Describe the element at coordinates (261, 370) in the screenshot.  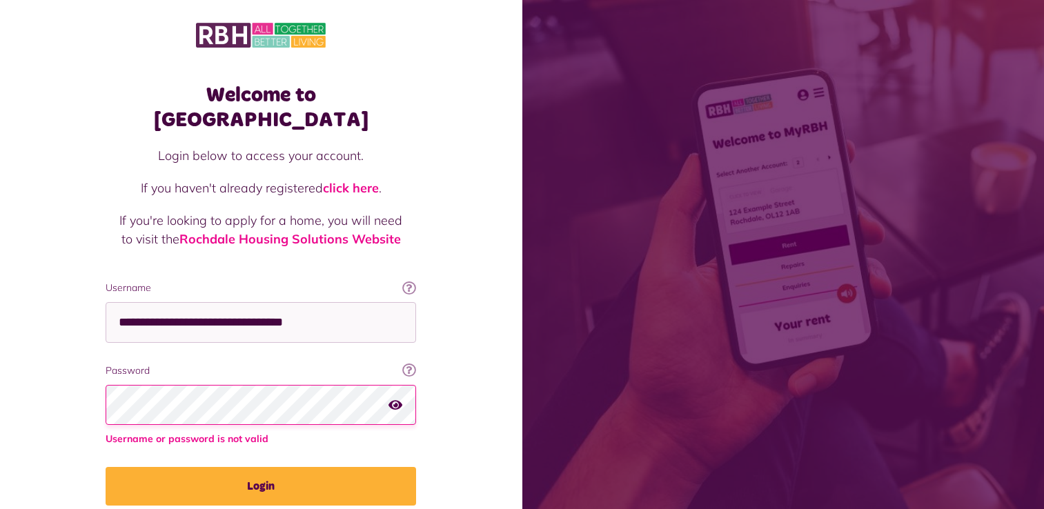
I see `label: Password` at that location.